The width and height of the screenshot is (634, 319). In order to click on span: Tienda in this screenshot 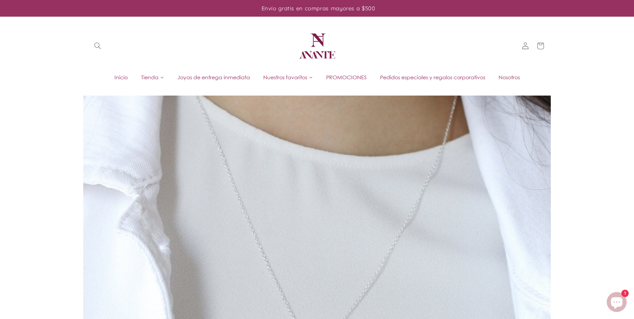, I will do `click(150, 77)`.